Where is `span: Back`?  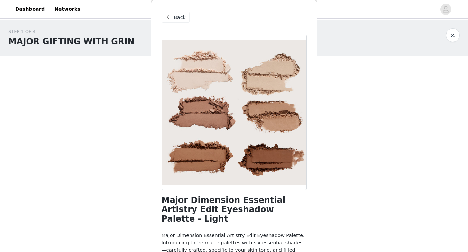 span: Back is located at coordinates (180, 17).